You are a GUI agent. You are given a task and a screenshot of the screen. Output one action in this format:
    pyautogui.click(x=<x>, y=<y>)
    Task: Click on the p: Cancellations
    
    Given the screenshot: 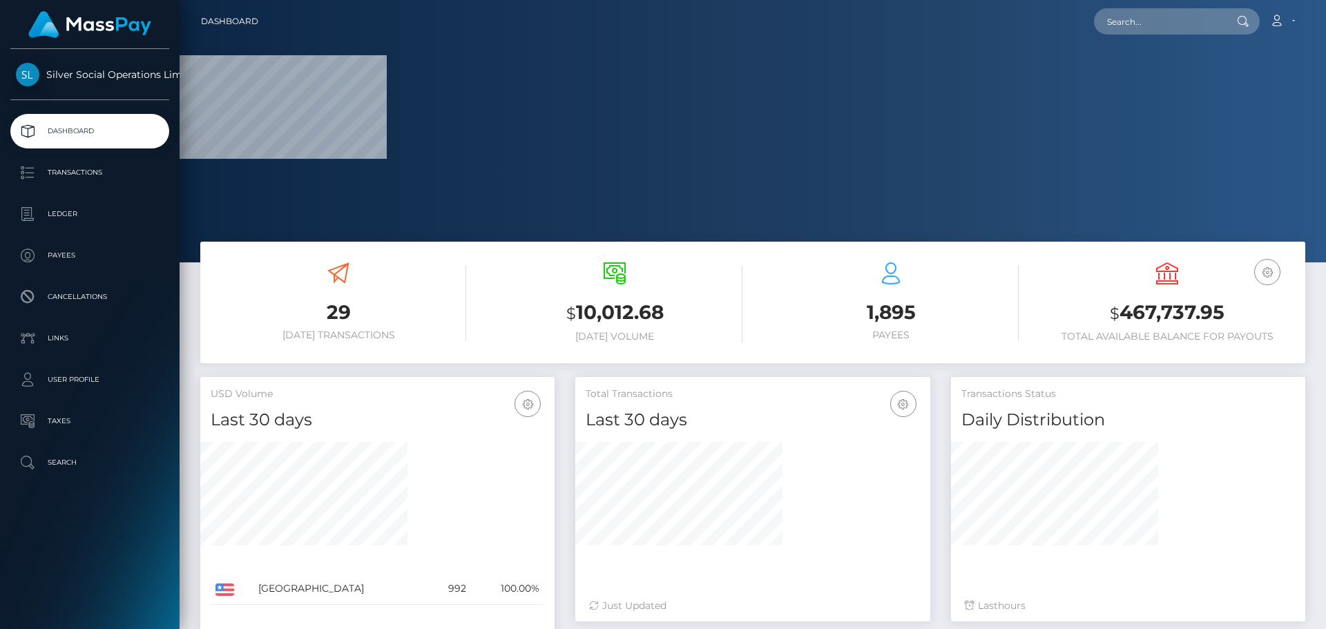 What is the action you would take?
    pyautogui.click(x=90, y=297)
    